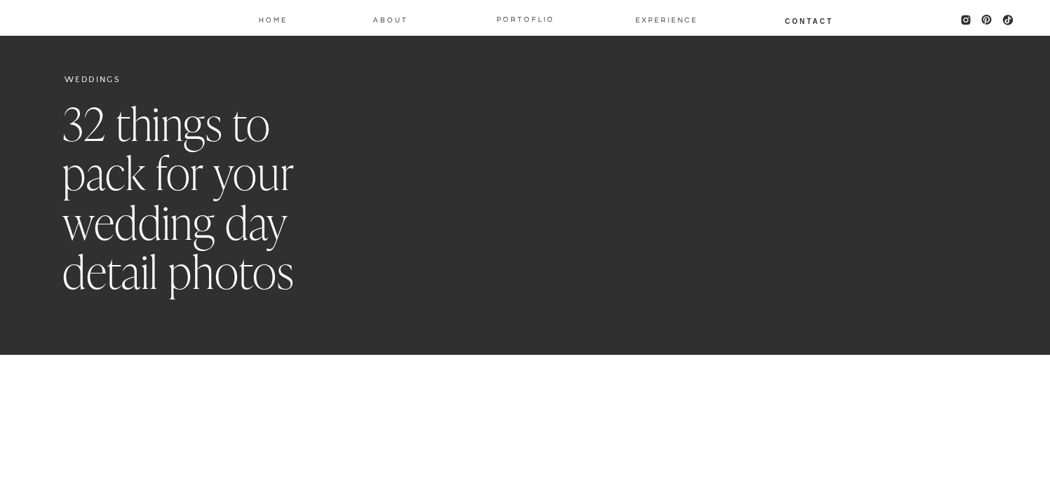 The width and height of the screenshot is (1050, 500). I want to click on a: PORTOFLIO, so click(525, 18).